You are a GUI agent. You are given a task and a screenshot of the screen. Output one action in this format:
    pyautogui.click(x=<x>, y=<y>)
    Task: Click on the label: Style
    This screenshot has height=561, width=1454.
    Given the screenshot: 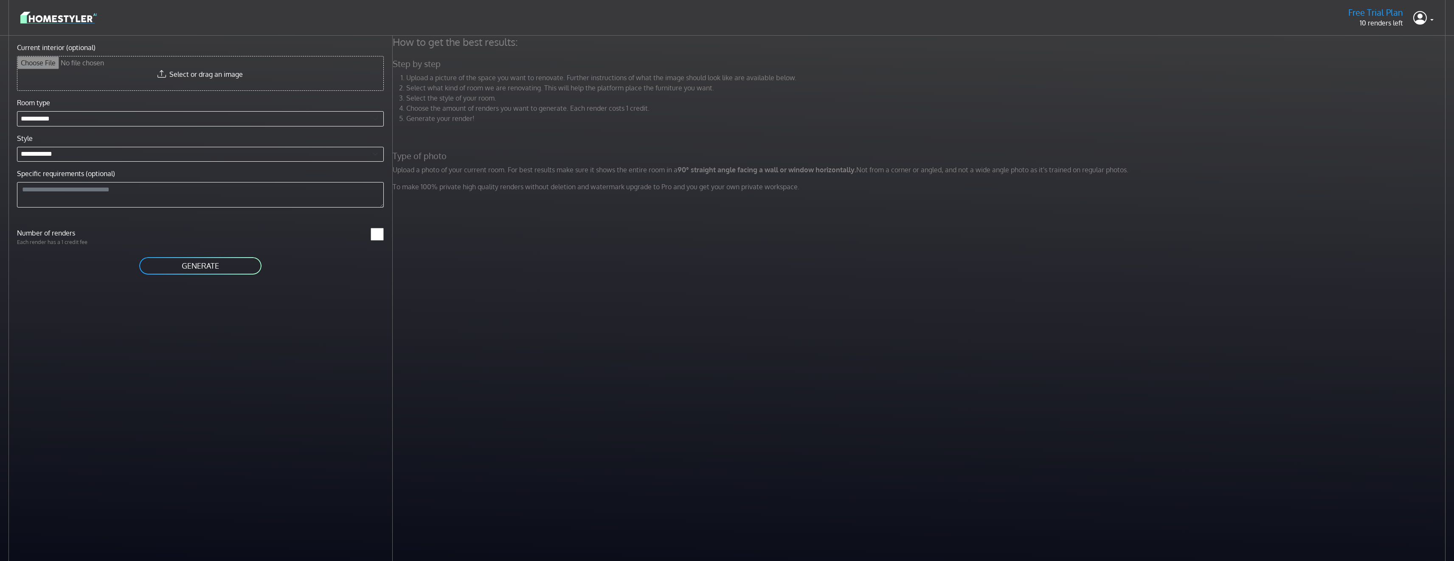 What is the action you would take?
    pyautogui.click(x=25, y=138)
    